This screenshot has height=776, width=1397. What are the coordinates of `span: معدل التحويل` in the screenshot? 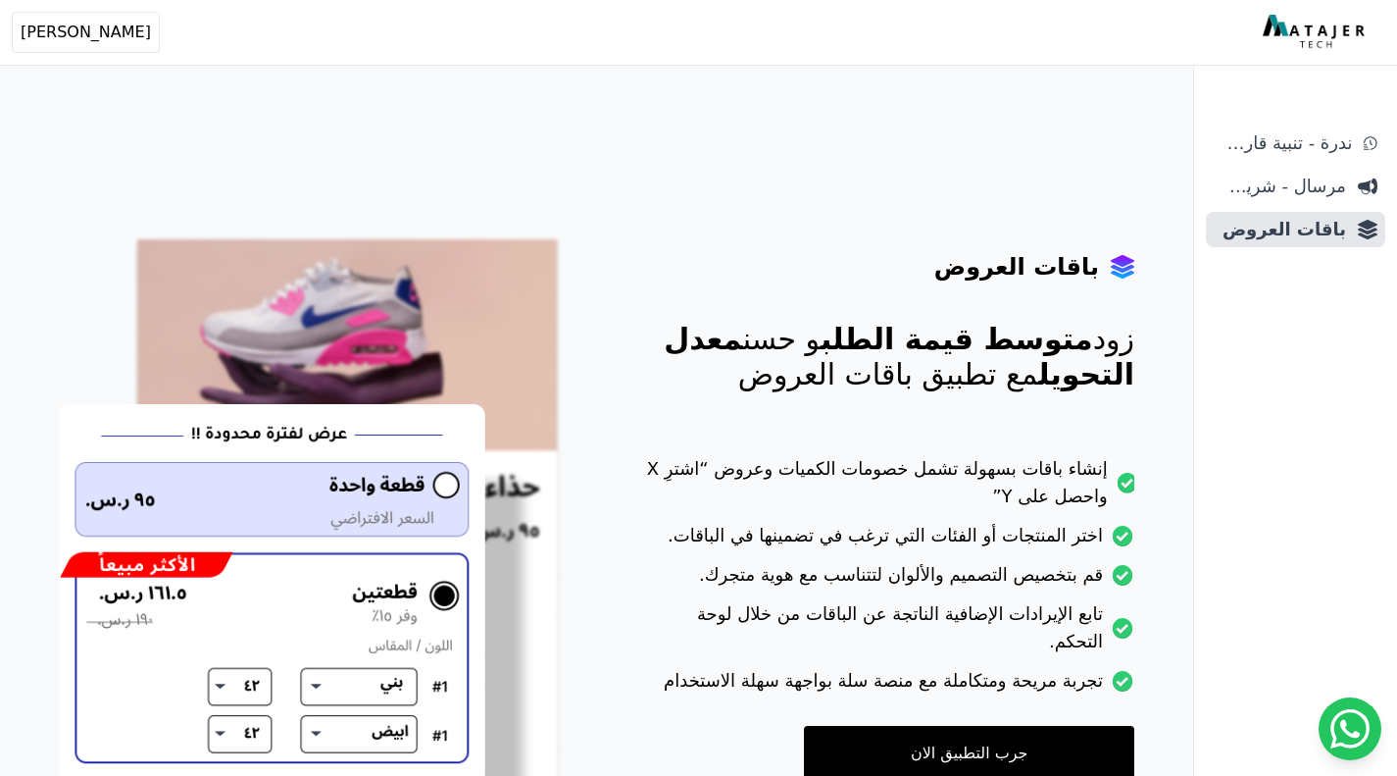 It's located at (899, 356).